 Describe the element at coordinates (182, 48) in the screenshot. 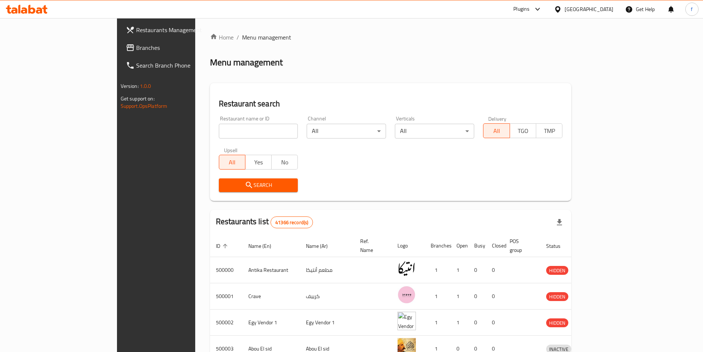

I see `span: Branches` at that location.